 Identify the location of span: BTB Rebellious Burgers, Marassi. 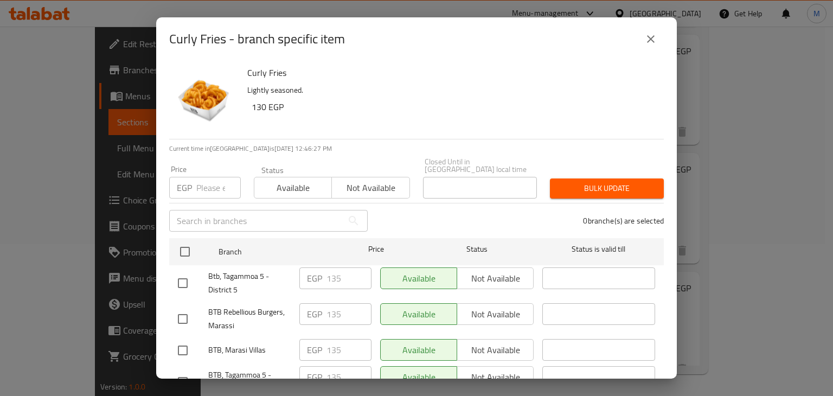
(250, 319).